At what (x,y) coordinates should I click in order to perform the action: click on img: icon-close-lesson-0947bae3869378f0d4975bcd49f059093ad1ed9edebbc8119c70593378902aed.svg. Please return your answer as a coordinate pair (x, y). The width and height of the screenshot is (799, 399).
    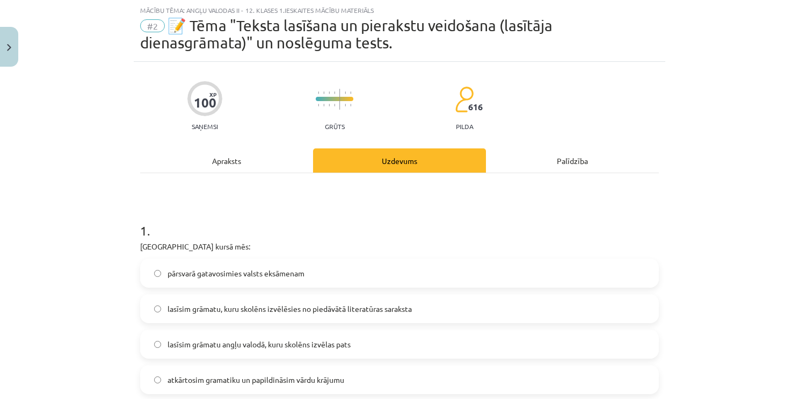
    Looking at the image, I should click on (9, 47).